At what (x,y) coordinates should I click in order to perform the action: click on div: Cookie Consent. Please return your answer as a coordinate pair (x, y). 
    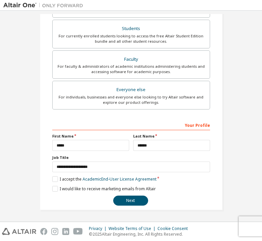
    Looking at the image, I should click on (175, 228).